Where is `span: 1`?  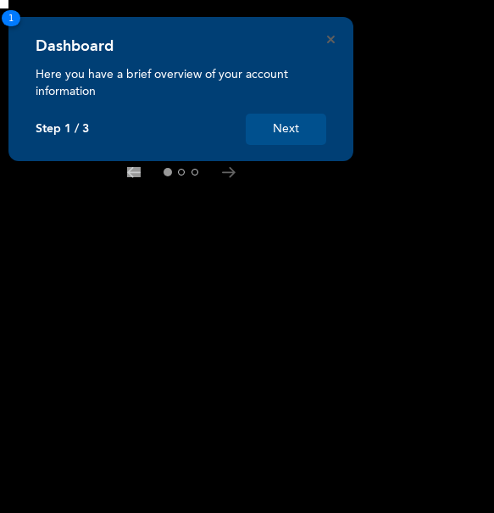
span: 1 is located at coordinates (11, 18).